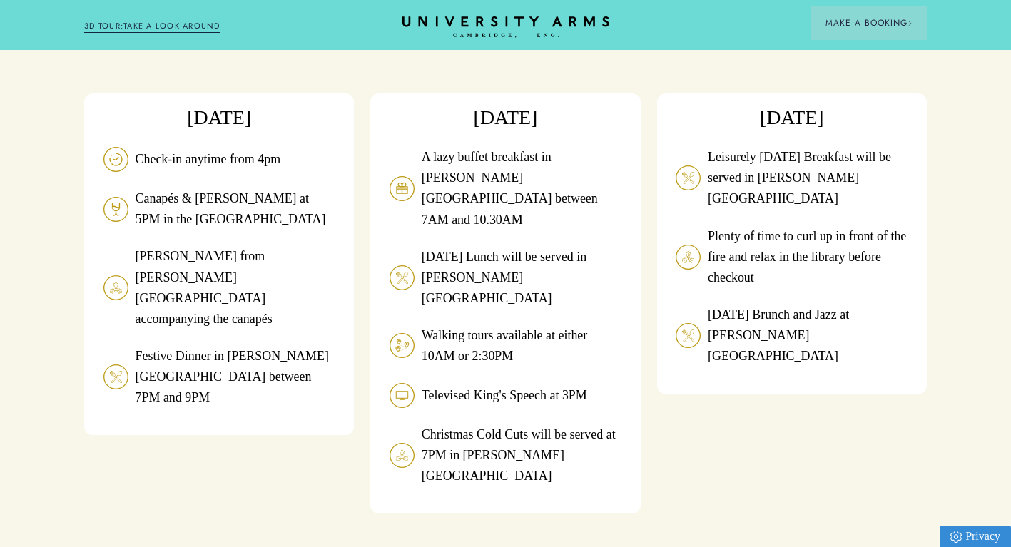 This screenshot has width=1011, height=547. What do you see at coordinates (116, 209) in the screenshot?
I see `img: image-e0355f146810a50521a27846860cf744ce7c570b-70x70-svg` at bounding box center [116, 209].